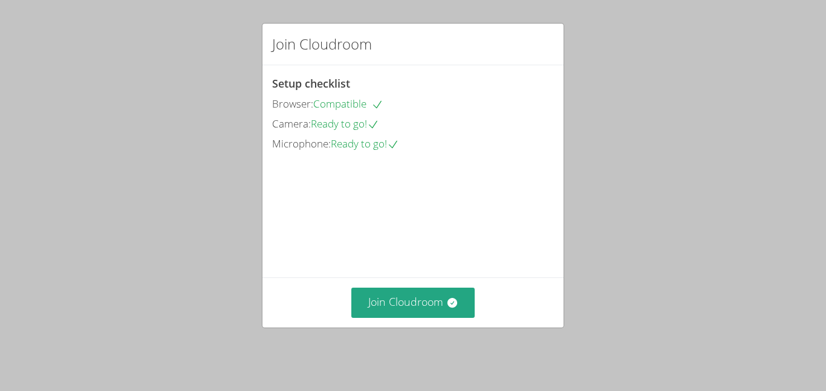  I want to click on button: Join Cloudroom, so click(413, 302).